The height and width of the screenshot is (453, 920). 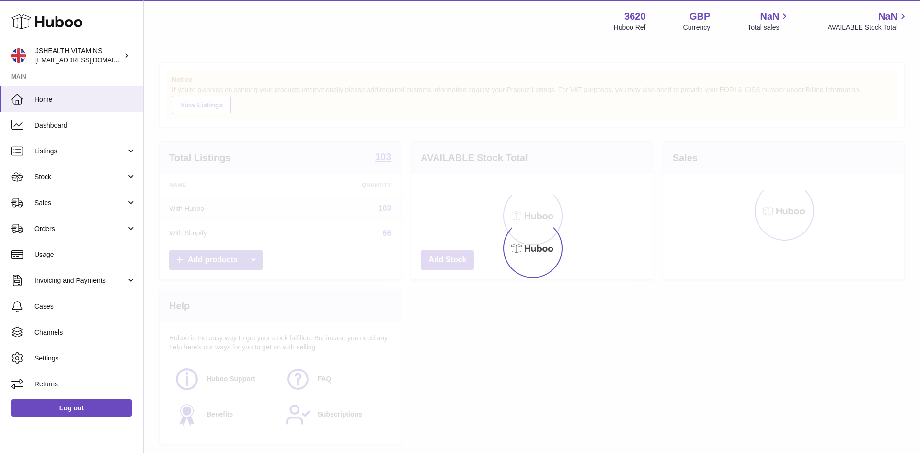 What do you see at coordinates (80, 229) in the screenshot?
I see `span: Orders` at bounding box center [80, 229].